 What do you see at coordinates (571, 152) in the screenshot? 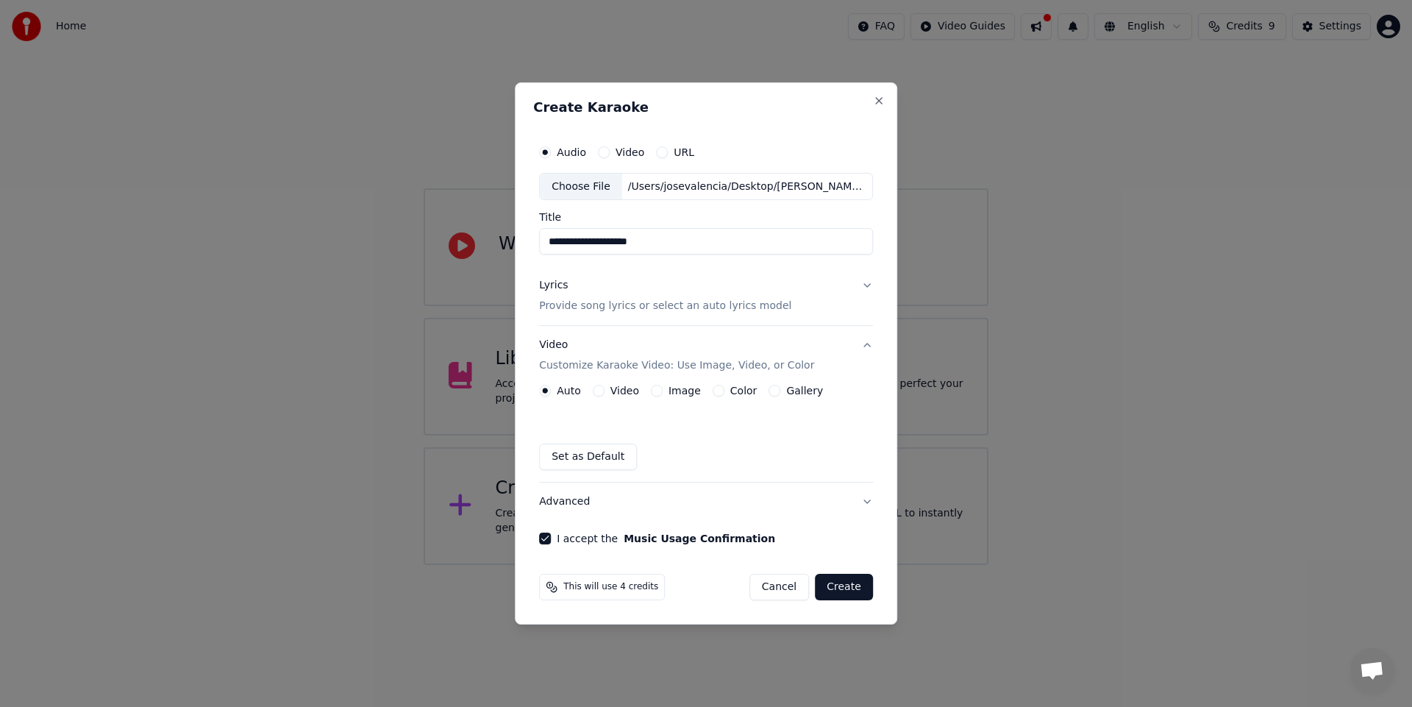
I see `label: Audio` at bounding box center [571, 152].